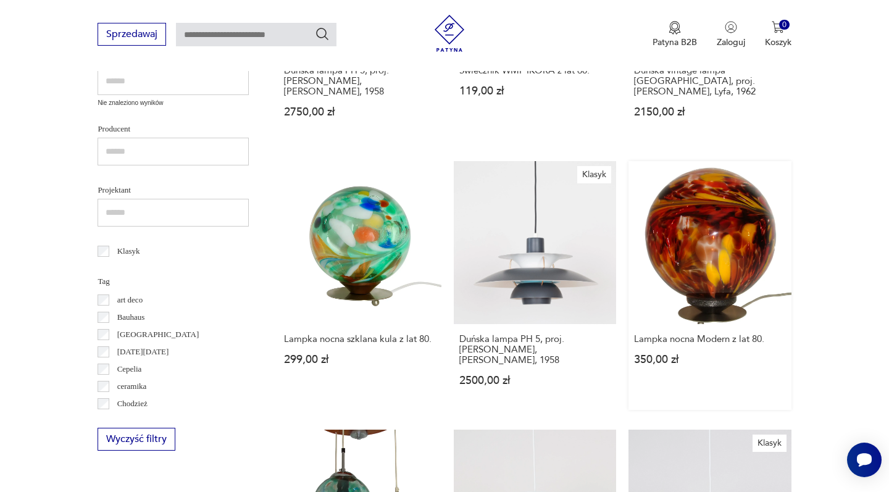  What do you see at coordinates (674, 42) in the screenshot?
I see `p: Patyna B2B` at bounding box center [674, 42].